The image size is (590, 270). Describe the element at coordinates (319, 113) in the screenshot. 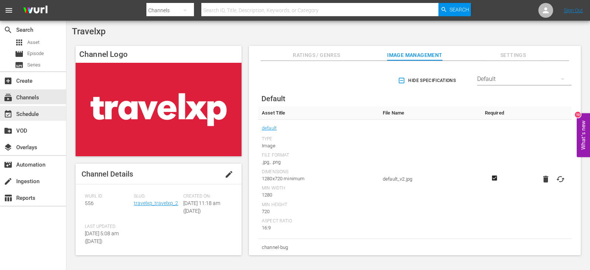

I see `th: Asset Title` at that location.